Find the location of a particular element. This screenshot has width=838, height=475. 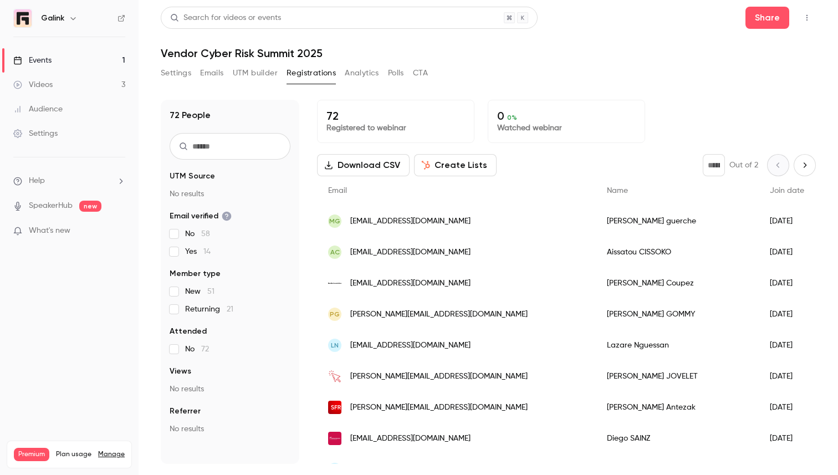

span: PG is located at coordinates (335, 314).